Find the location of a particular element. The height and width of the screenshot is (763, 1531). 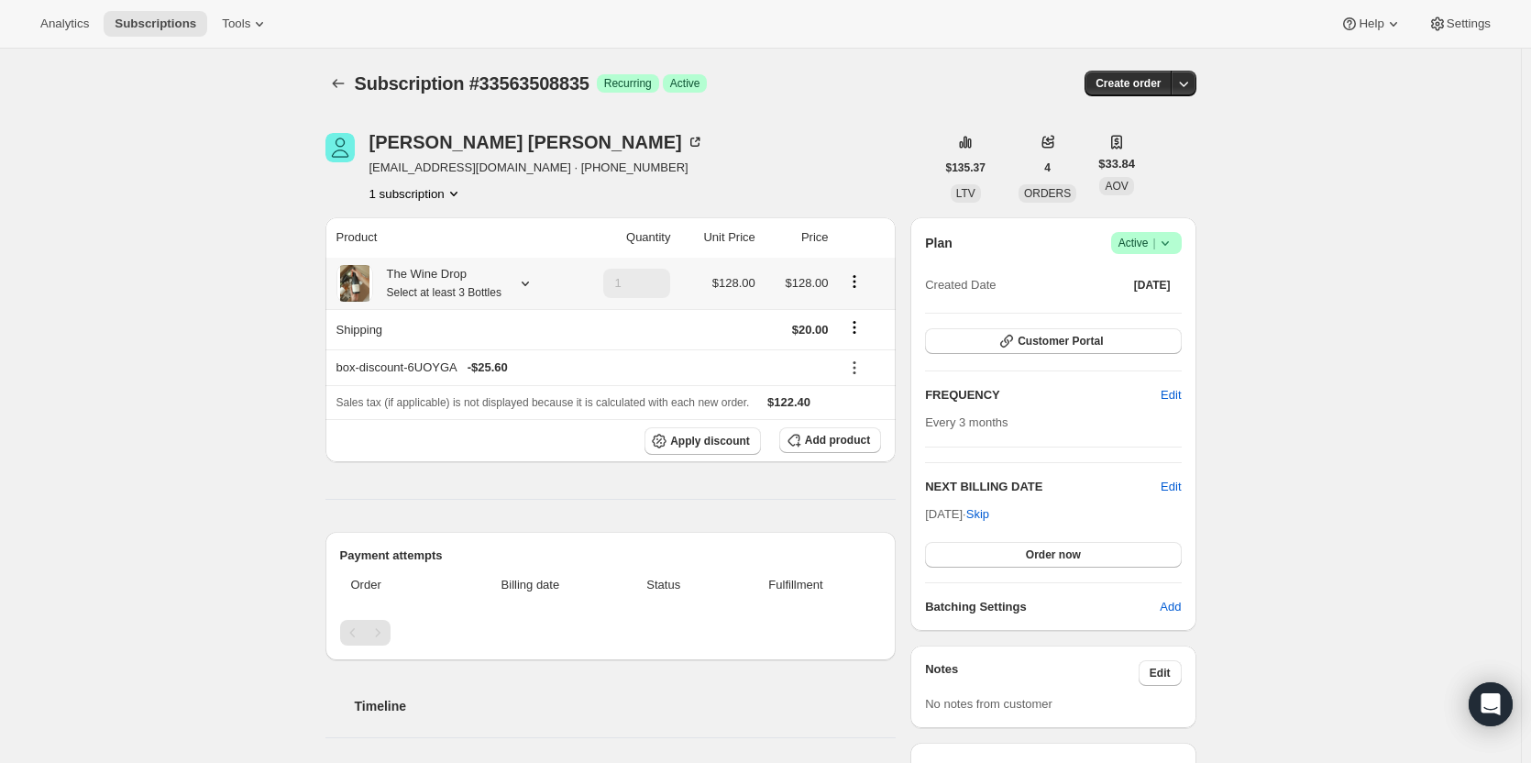

th: Unit Price is located at coordinates (718, 237).